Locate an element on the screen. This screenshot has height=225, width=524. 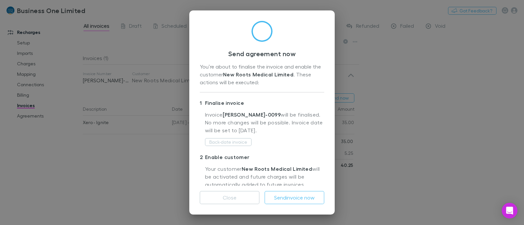
p: Finalise invoice is located at coordinates (262, 103).